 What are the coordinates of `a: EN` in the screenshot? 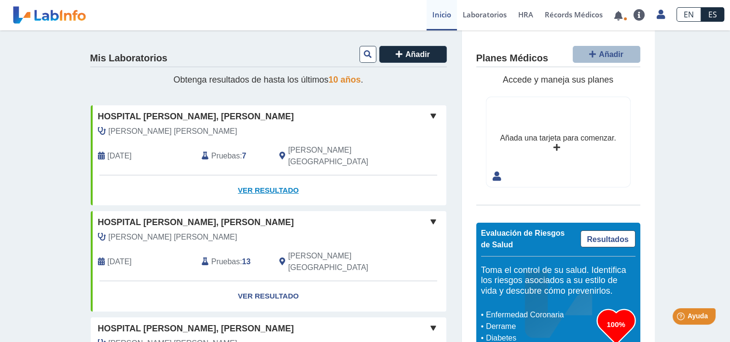 It's located at (689, 14).